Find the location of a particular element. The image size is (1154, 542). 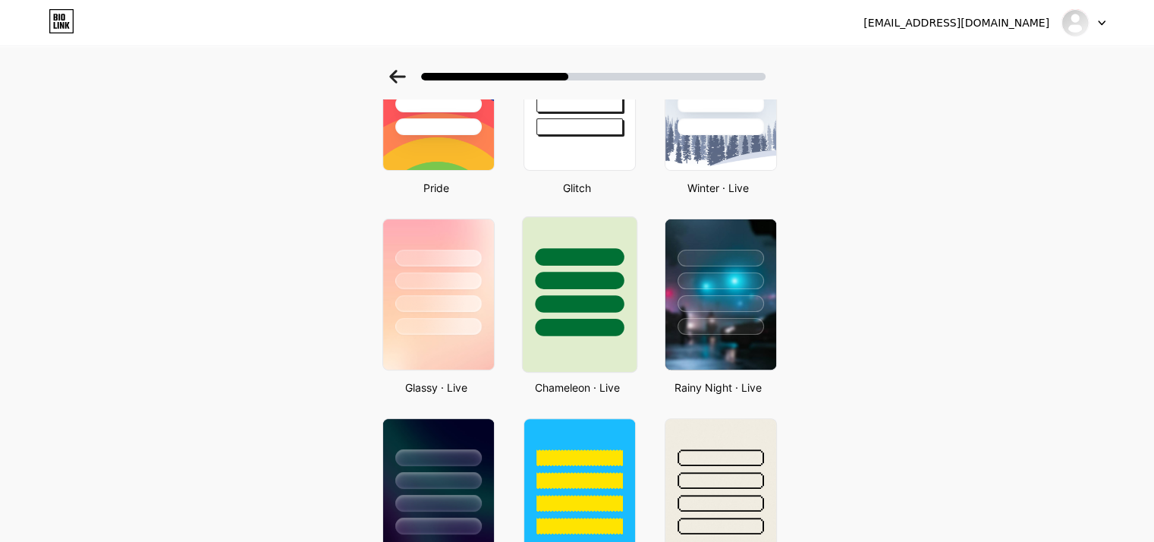

div: Glitch is located at coordinates (577, 187).